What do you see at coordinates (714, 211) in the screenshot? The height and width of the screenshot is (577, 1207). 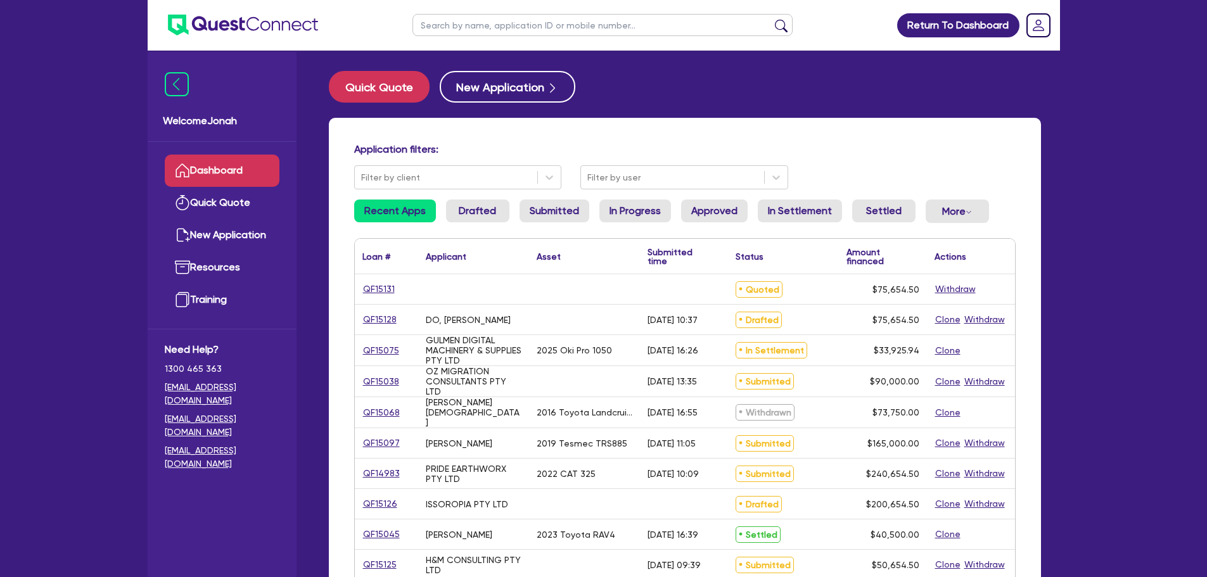 I see `a: Approved` at bounding box center [714, 211].